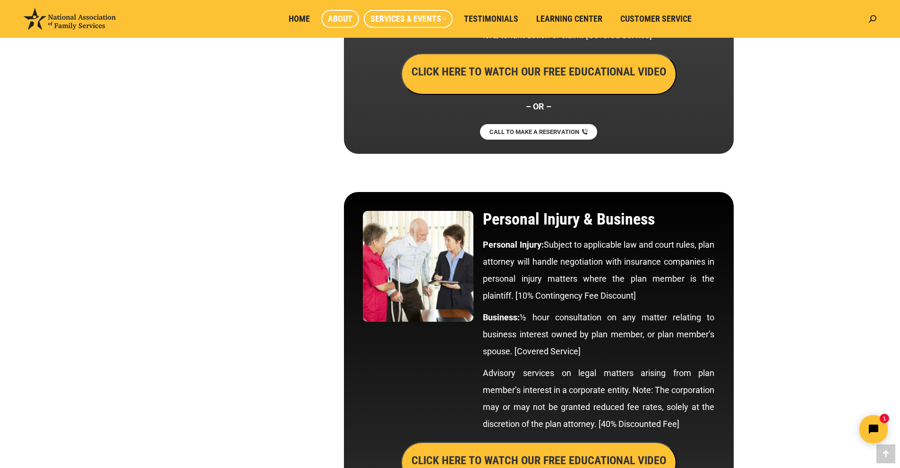  I want to click on img: National Association of Family Services, so click(69, 19).